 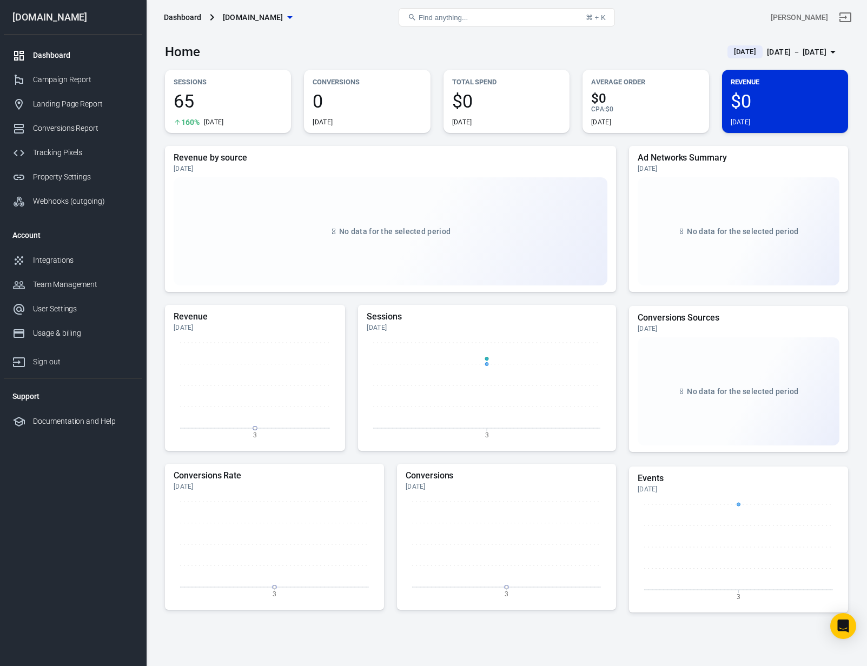 What do you see at coordinates (73, 201) in the screenshot?
I see `a: Webhooks (outgoing)` at bounding box center [73, 201].